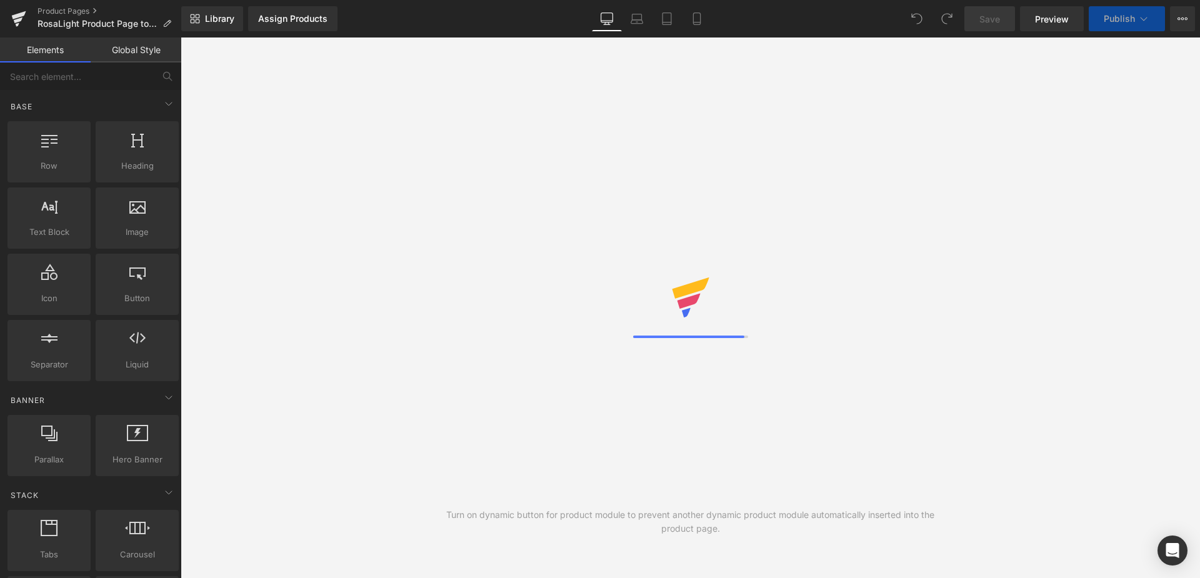  What do you see at coordinates (1052, 19) in the screenshot?
I see `span: Preview` at bounding box center [1052, 19].